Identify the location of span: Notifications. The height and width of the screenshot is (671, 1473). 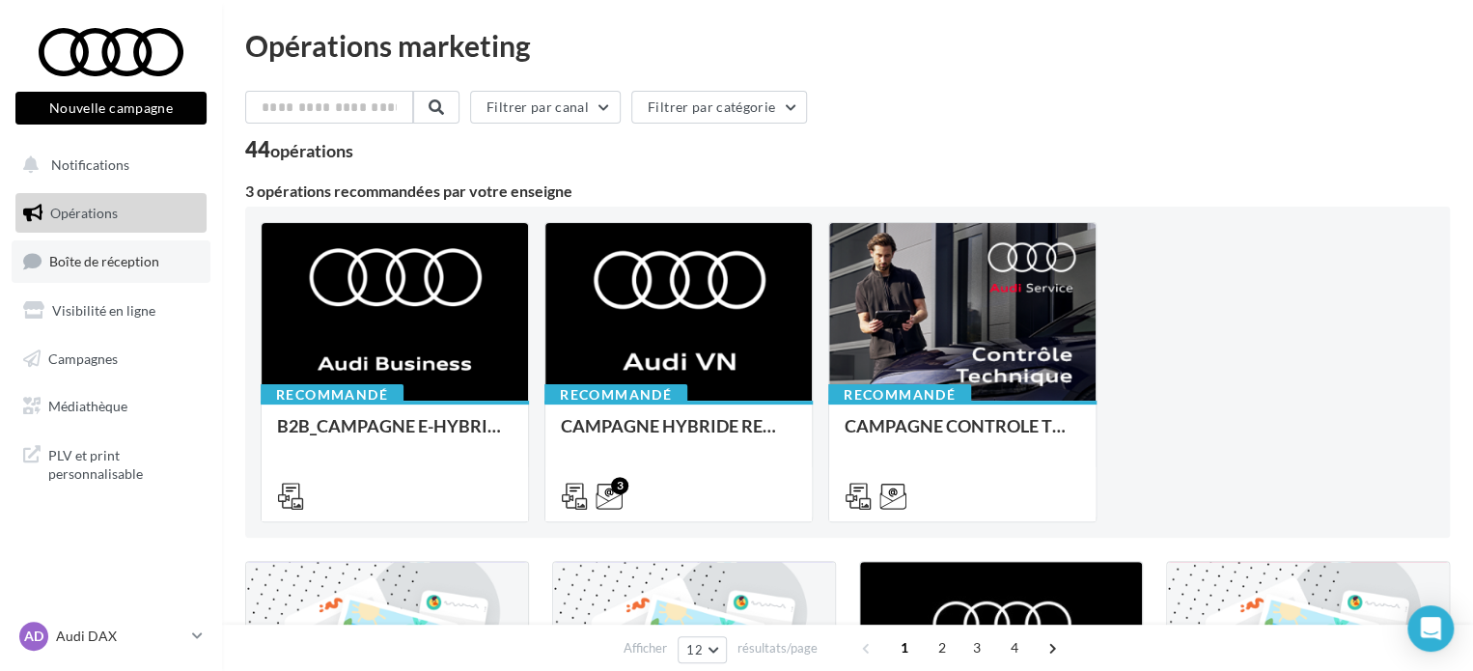
(90, 164).